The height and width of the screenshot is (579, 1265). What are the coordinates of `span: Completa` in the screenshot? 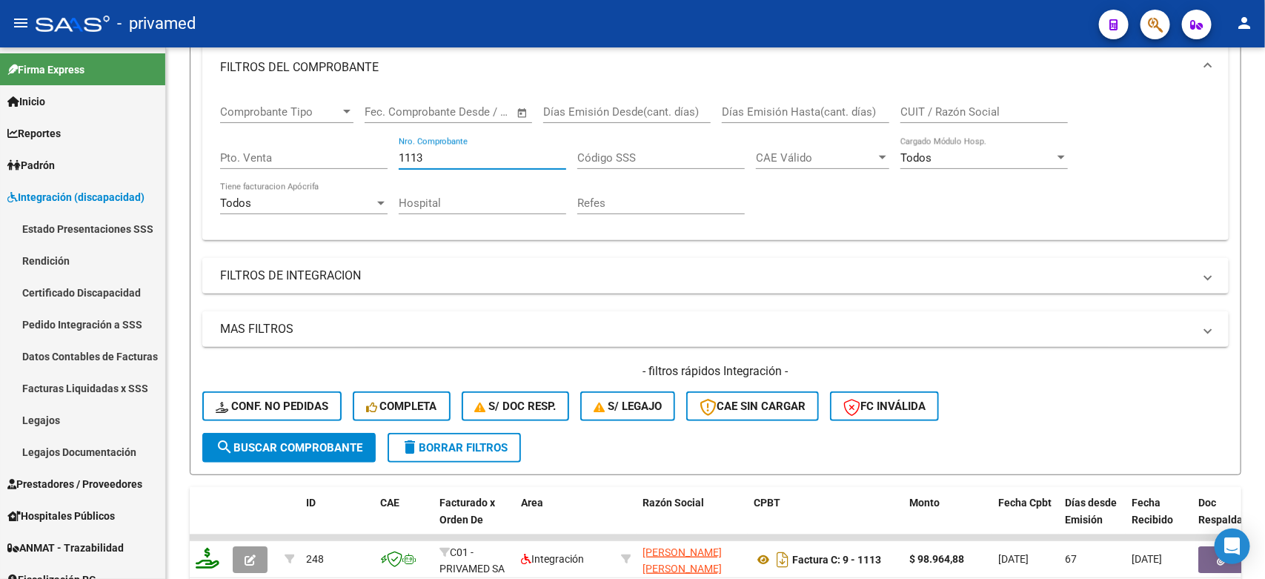 It's located at (402, 406).